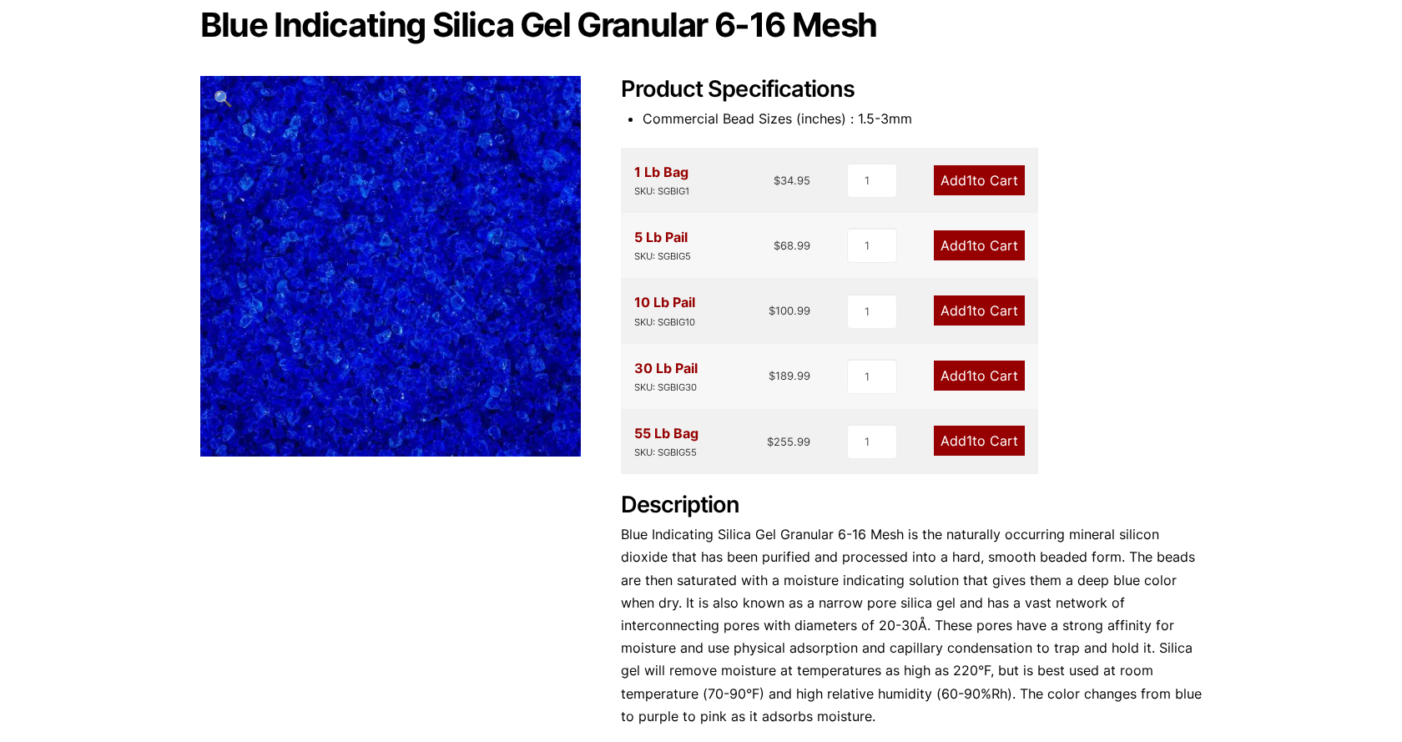 The image size is (1402, 742). Describe the element at coordinates (792, 245) in the screenshot. I see `bdi: 68.99` at that location.